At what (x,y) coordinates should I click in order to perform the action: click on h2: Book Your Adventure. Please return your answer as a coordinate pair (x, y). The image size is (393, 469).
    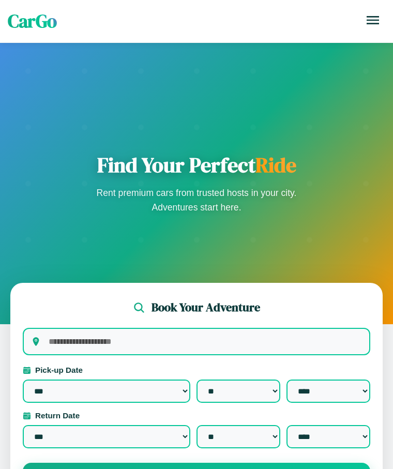
    Looking at the image, I should click on (206, 307).